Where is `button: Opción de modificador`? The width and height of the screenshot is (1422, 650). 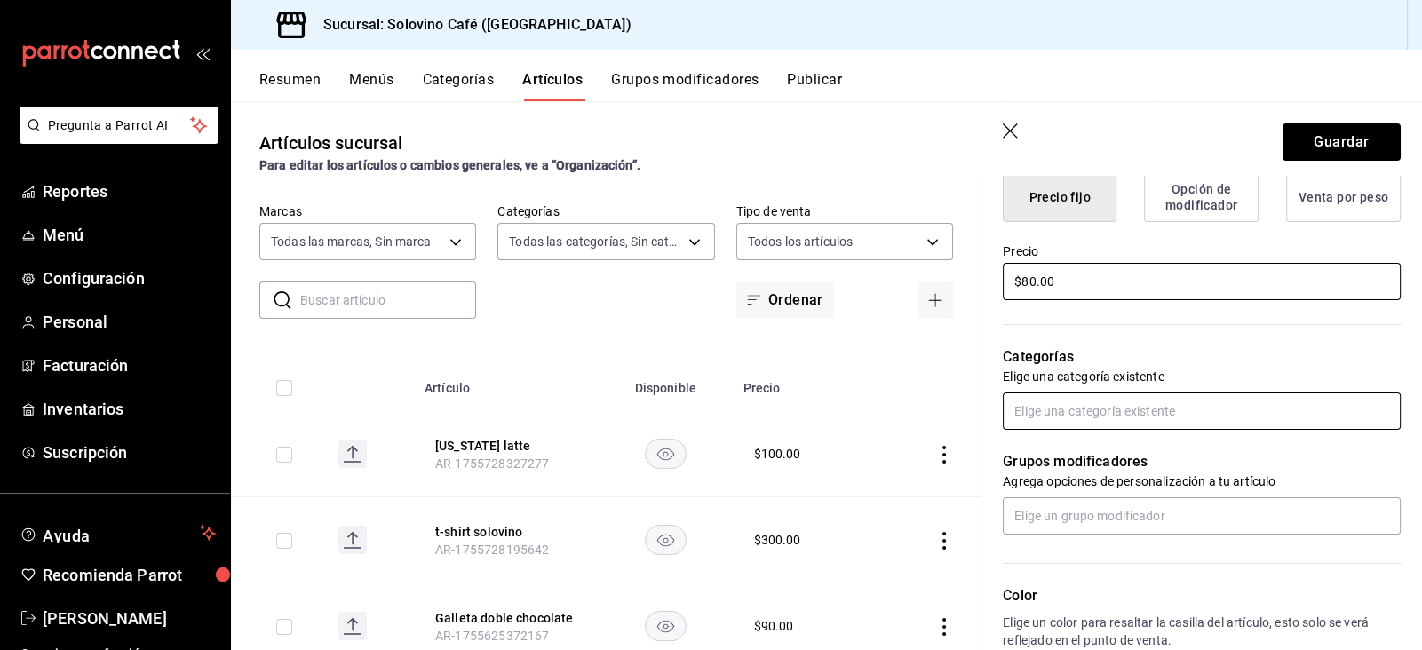 button: Opción de modificador is located at coordinates (1201, 197).